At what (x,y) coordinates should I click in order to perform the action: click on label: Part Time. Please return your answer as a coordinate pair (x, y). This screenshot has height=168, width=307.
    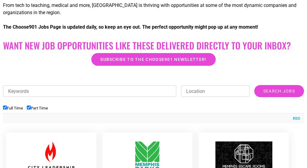
    Looking at the image, I should click on (37, 108).